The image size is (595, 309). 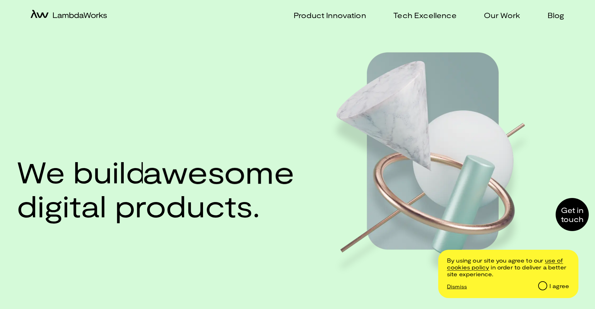 What do you see at coordinates (556, 15) in the screenshot?
I see `p: Blog` at bounding box center [556, 15].